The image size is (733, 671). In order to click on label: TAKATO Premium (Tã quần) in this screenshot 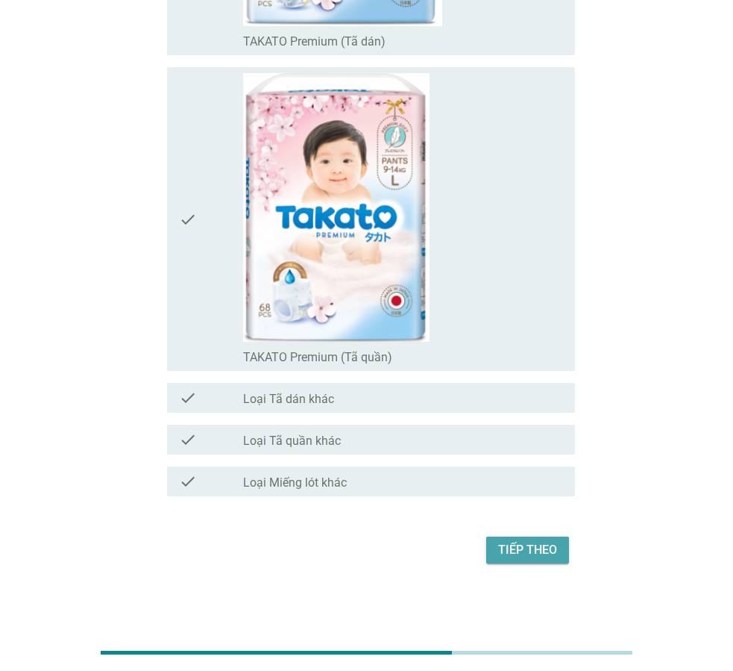, I will do `click(318, 357)`.